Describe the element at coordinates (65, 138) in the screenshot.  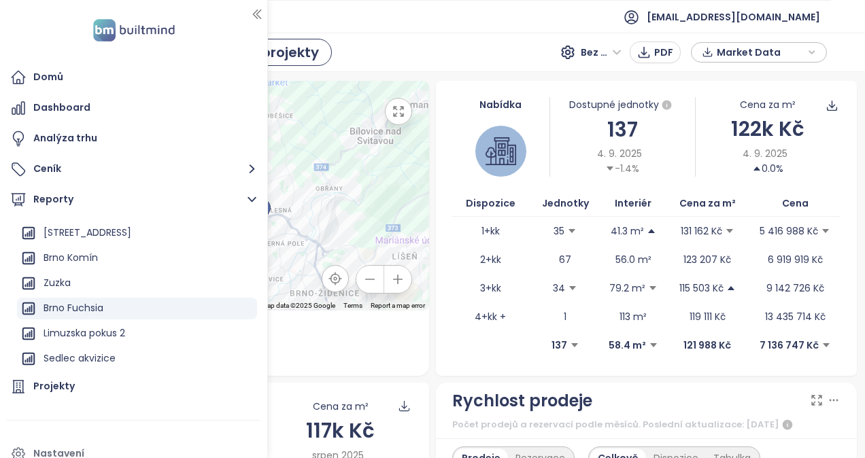
I see `div: Analýza trhu` at that location.